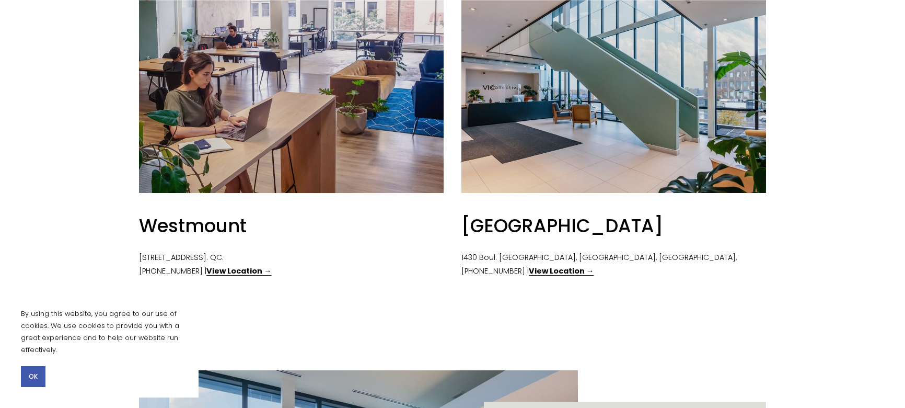 This screenshot has width=905, height=408. What do you see at coordinates (33, 376) in the screenshot?
I see `button: OK` at bounding box center [33, 376].